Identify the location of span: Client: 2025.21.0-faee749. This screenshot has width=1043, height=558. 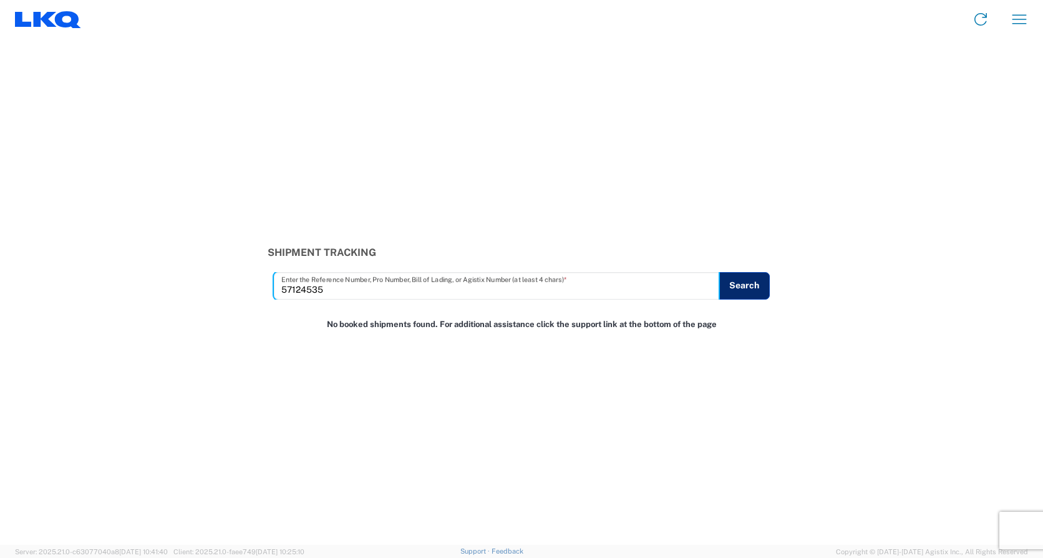
(239, 552).